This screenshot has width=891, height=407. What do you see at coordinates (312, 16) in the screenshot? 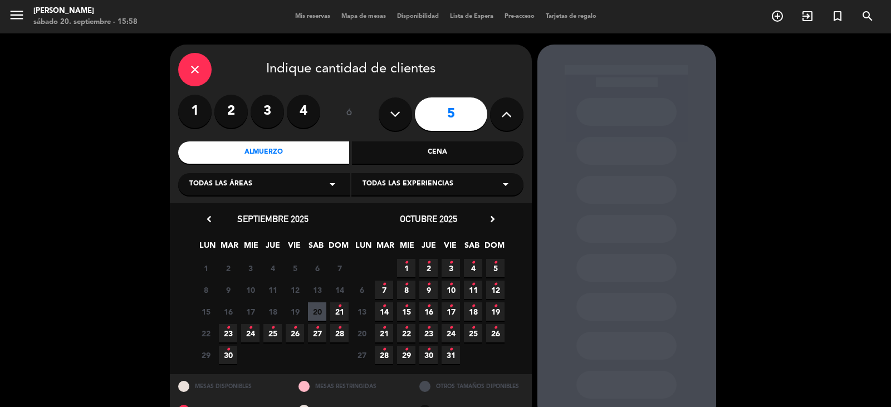
I see `span: Mis reservas` at bounding box center [312, 16].